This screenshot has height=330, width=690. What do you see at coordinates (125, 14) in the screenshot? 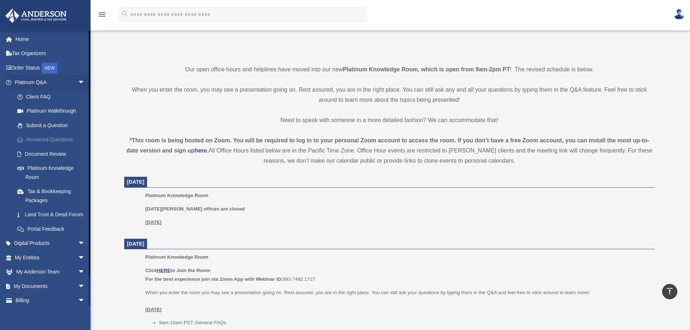
I see `i: search` at bounding box center [125, 14].